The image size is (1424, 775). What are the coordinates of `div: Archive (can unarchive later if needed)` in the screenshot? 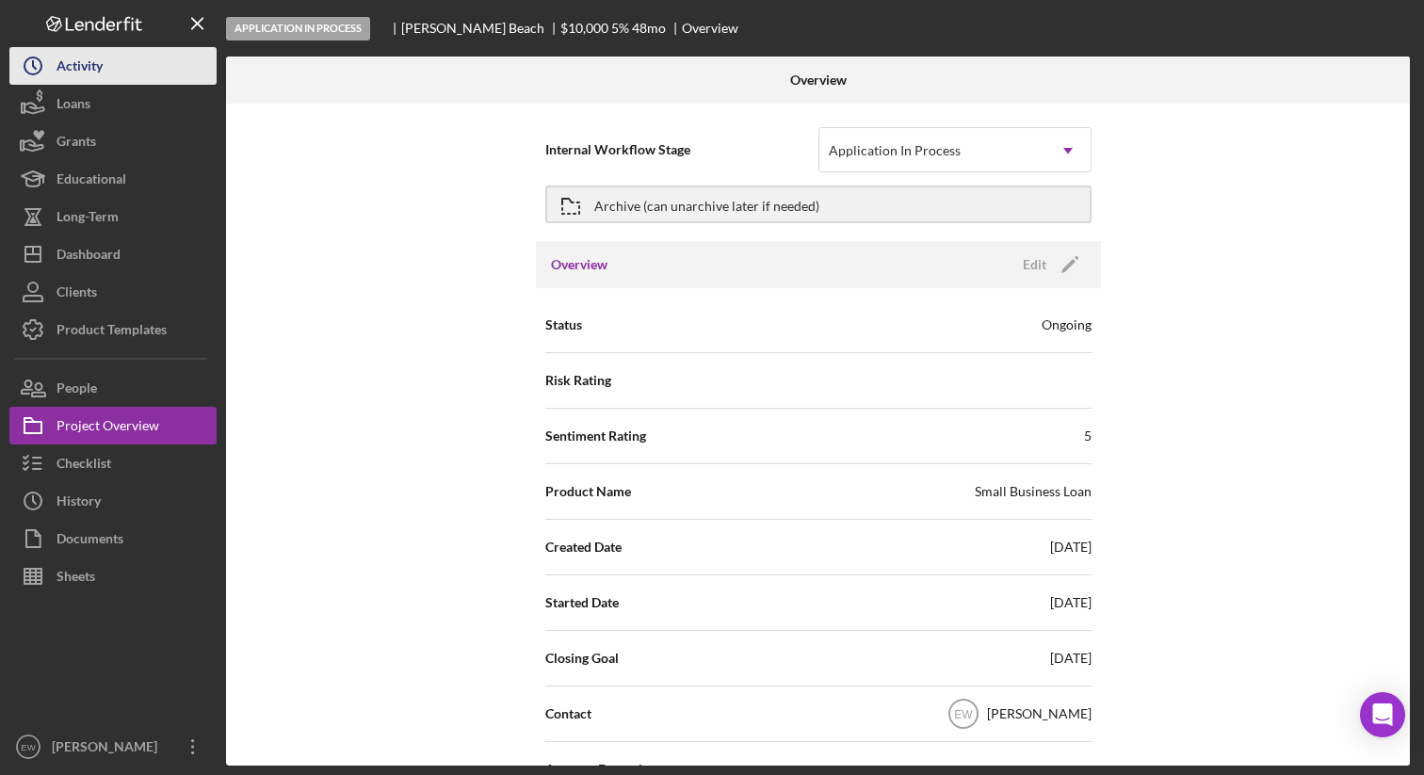 It's located at (707, 204).